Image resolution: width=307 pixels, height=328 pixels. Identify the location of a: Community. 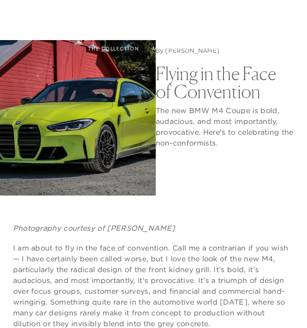
(222, 49).